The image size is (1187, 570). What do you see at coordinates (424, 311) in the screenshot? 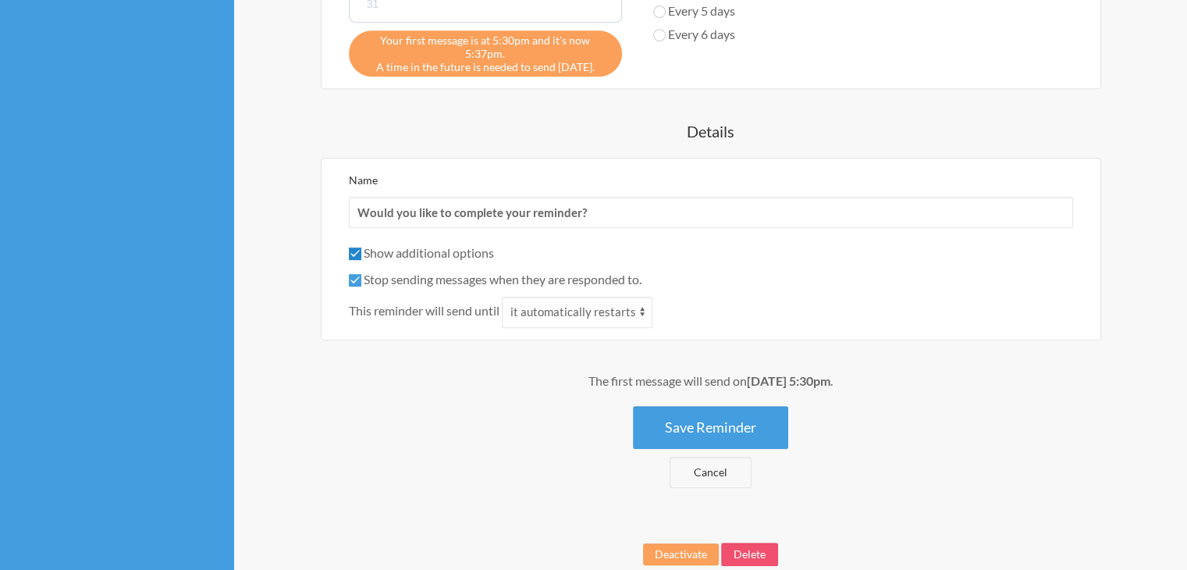
I see `span: This reminder will send until` at bounding box center [424, 311].